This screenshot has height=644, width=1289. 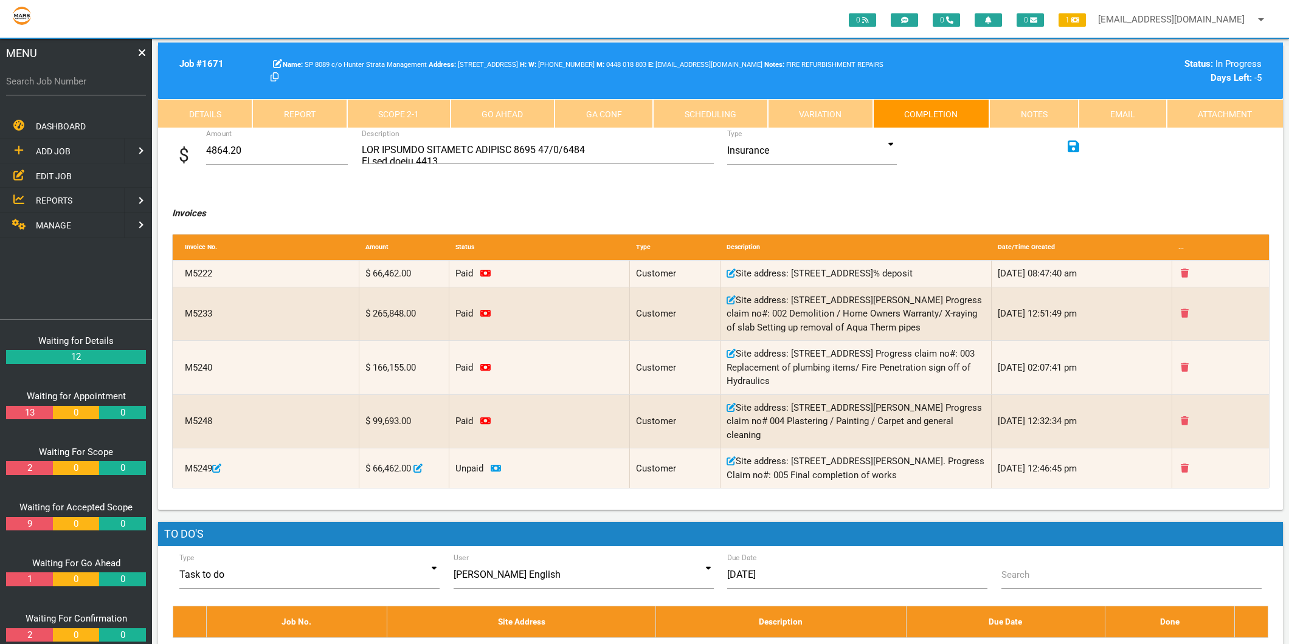 I want to click on div: Description, so click(x=856, y=247).